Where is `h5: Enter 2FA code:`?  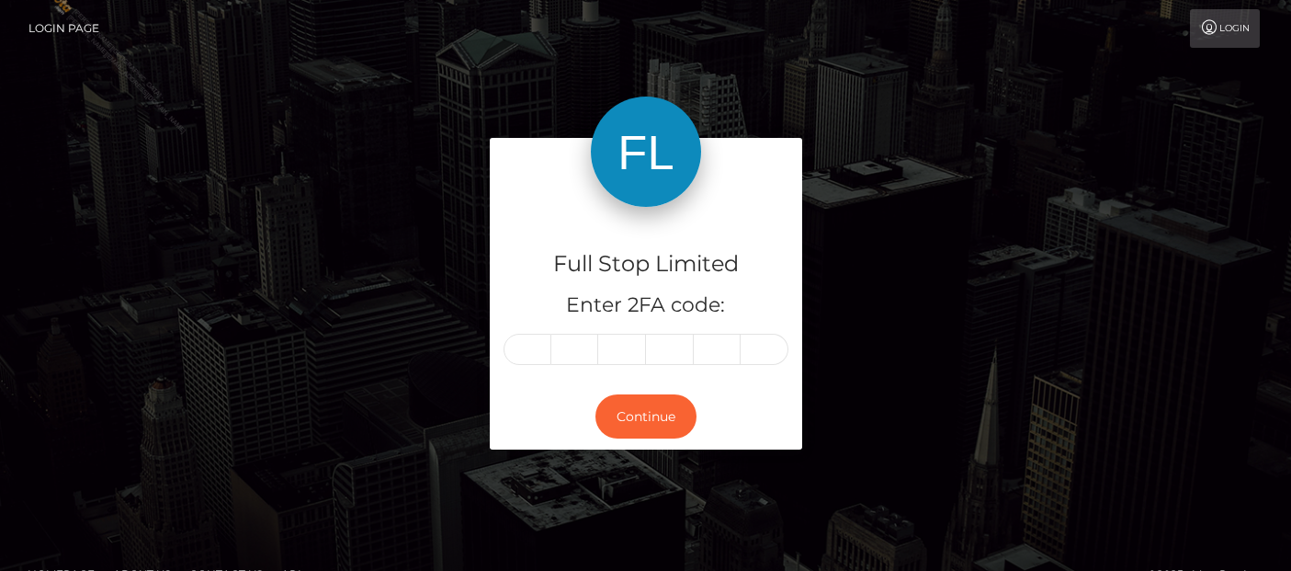 h5: Enter 2FA code: is located at coordinates (646, 305).